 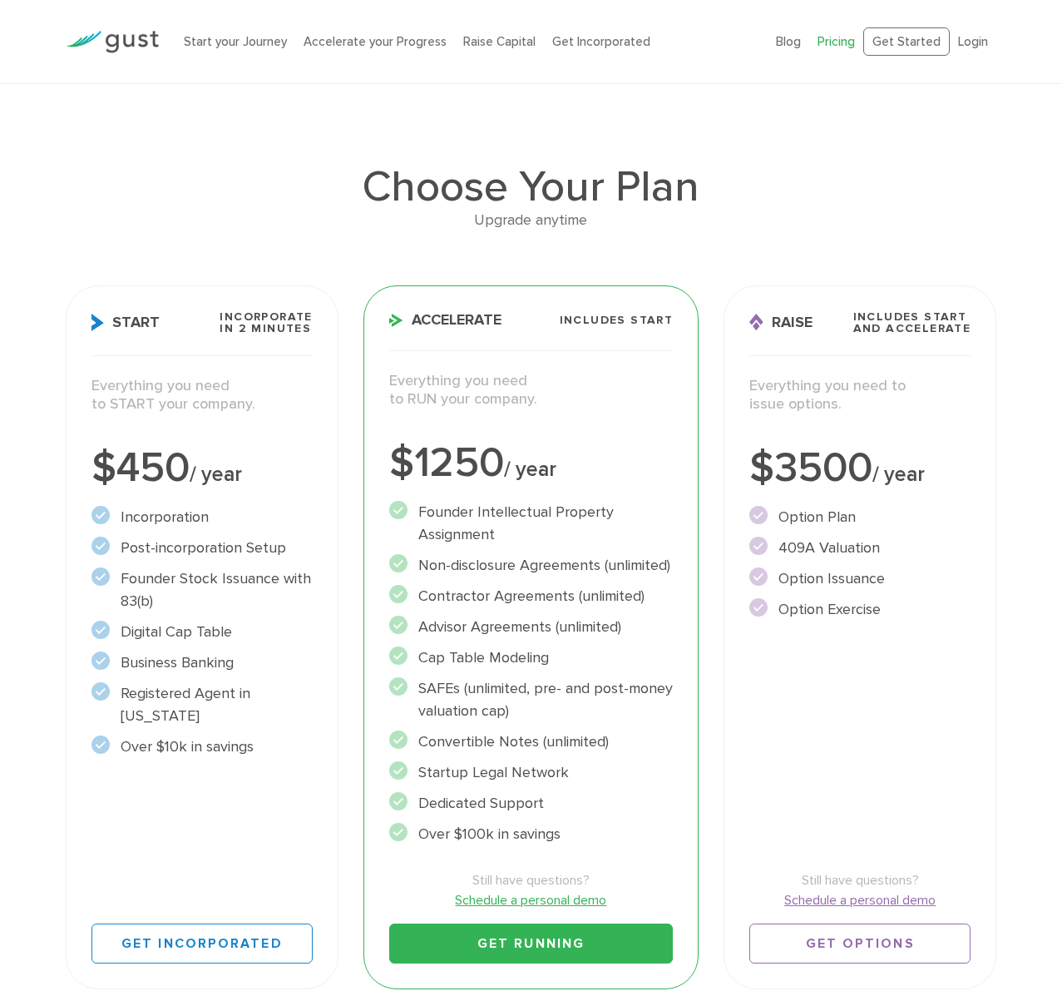 I want to click on span: Accelerate, so click(x=445, y=320).